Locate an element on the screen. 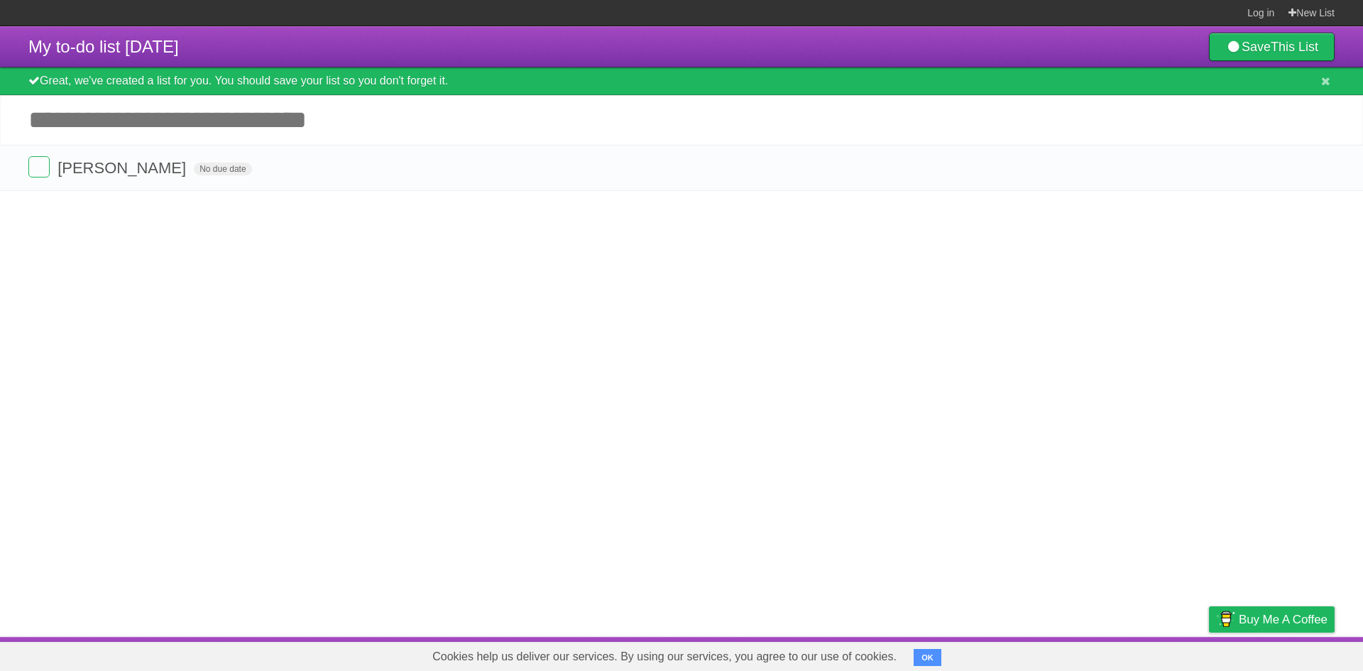 The image size is (1363, 671). img: Buy me a coffee is located at coordinates (1226, 619).